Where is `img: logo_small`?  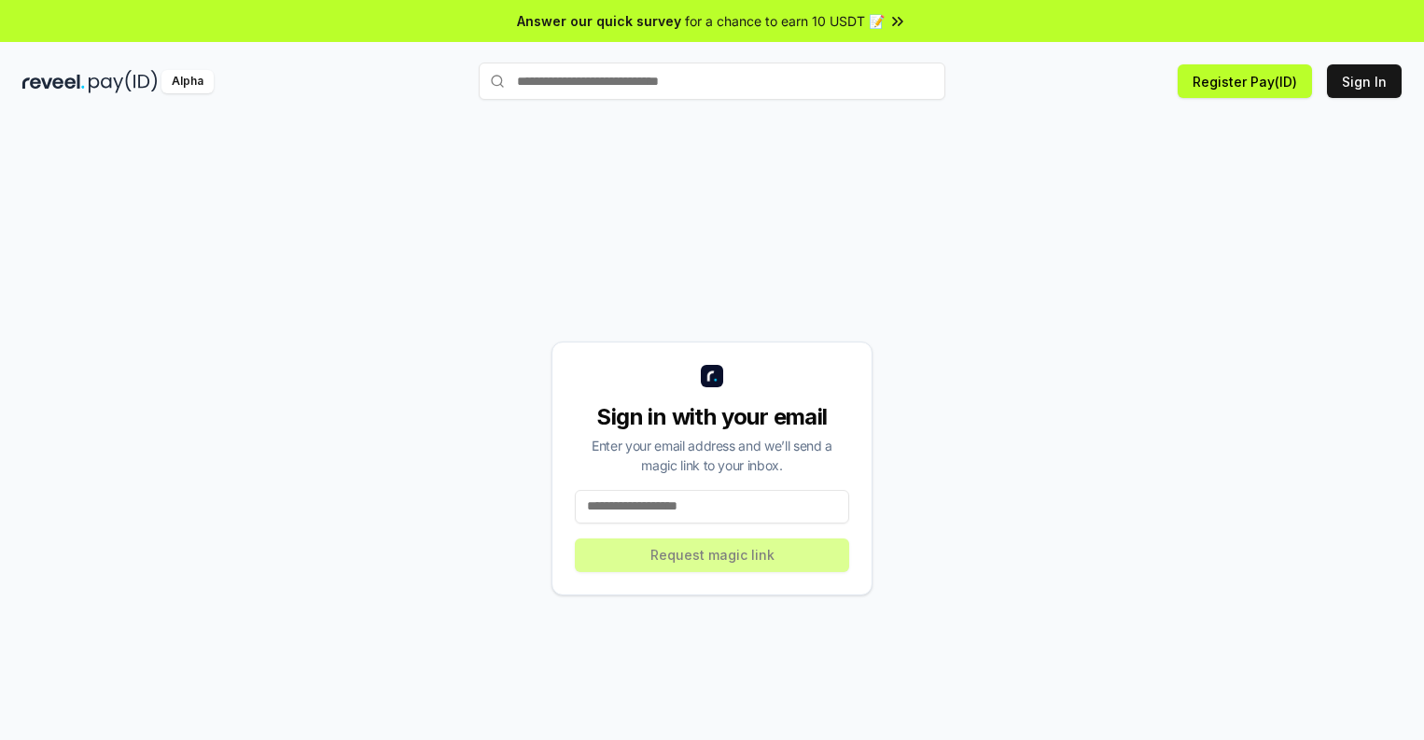
img: logo_small is located at coordinates (712, 376).